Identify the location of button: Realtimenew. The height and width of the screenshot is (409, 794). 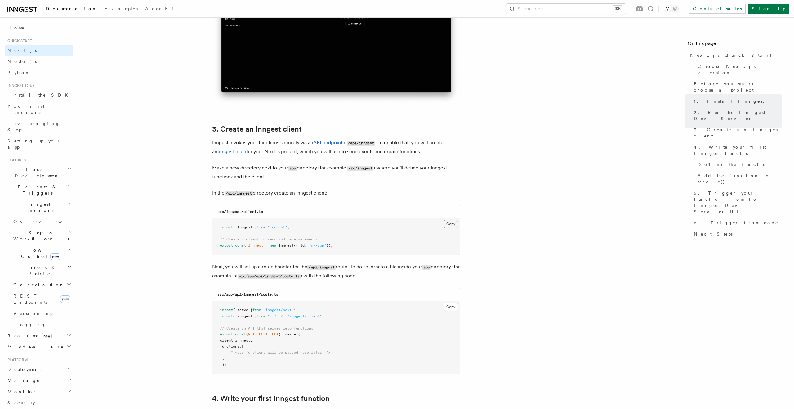
(39, 336).